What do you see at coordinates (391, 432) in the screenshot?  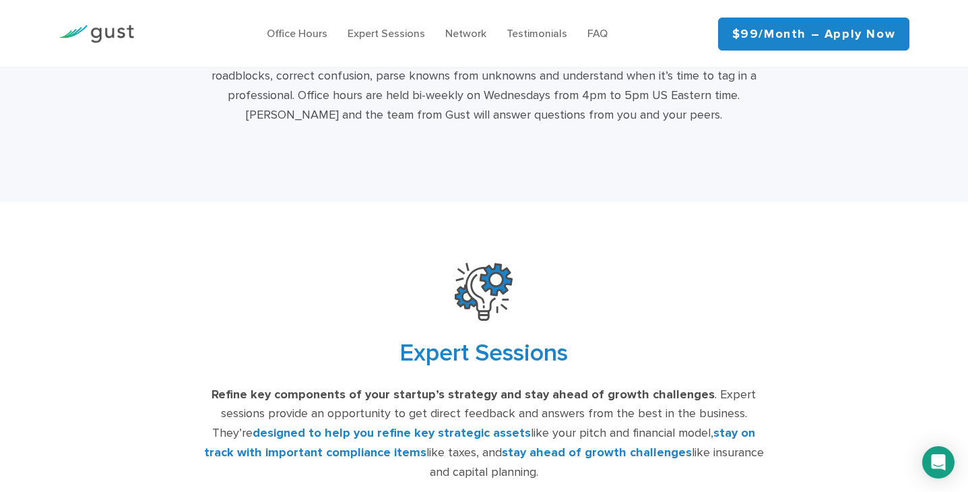 I see `span: designed to help you refine key strategic assets` at bounding box center [391, 432].